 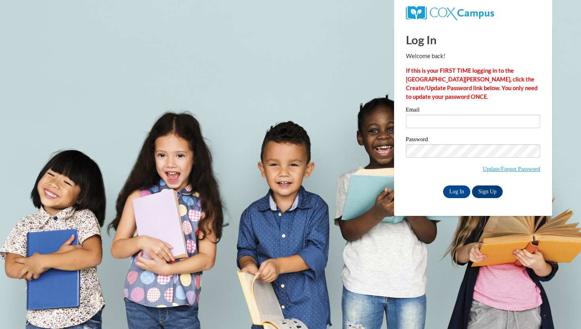 What do you see at coordinates (473, 111) in the screenshot?
I see `label: Email` at bounding box center [473, 111].